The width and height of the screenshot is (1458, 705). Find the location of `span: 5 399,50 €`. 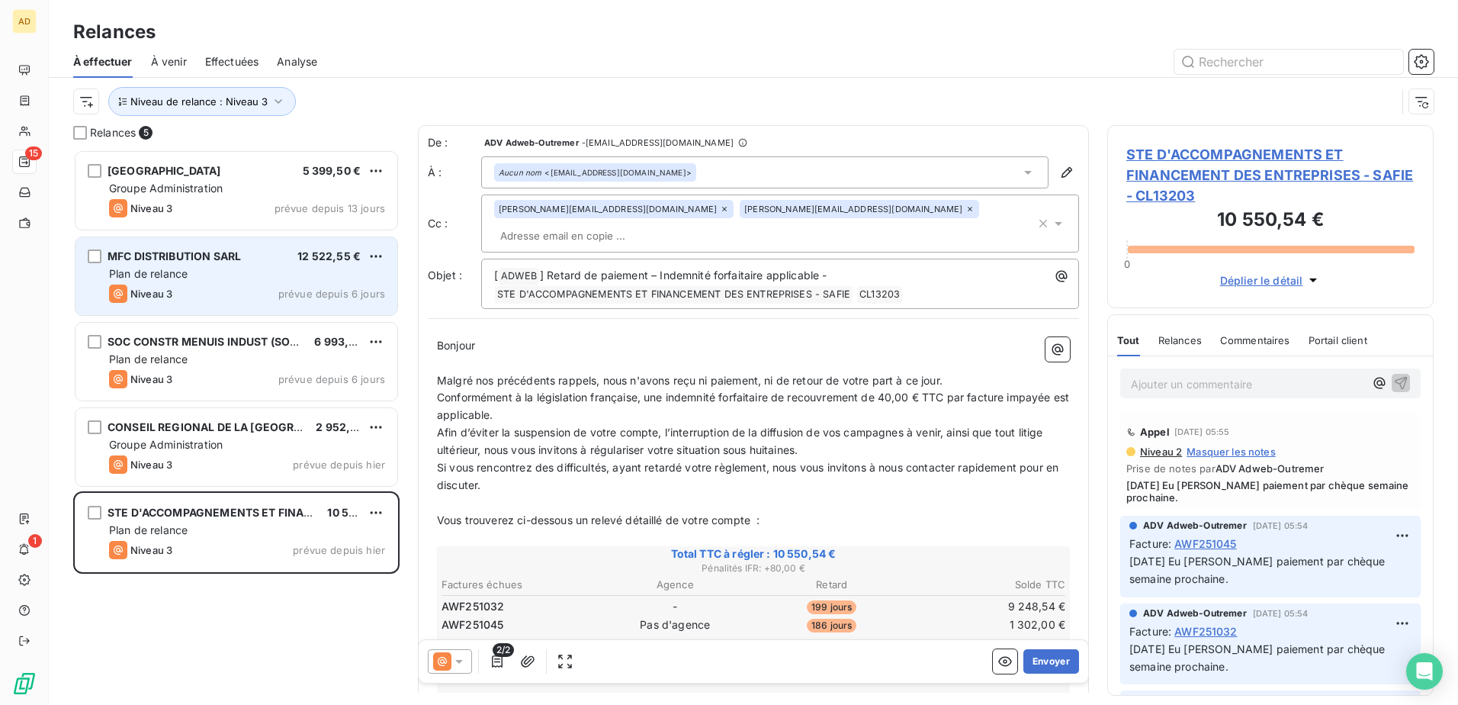

span: 5 399,50 € is located at coordinates (332, 170).